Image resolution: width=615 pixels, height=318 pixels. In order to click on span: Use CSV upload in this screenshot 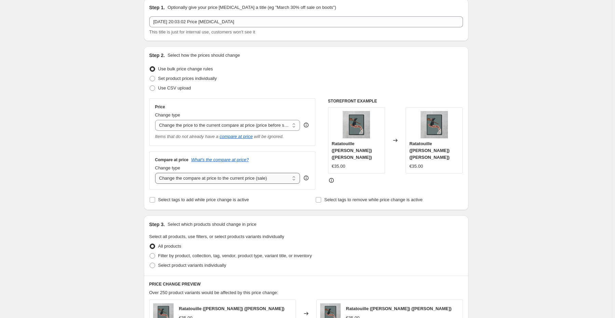, I will do `click(175, 88)`.